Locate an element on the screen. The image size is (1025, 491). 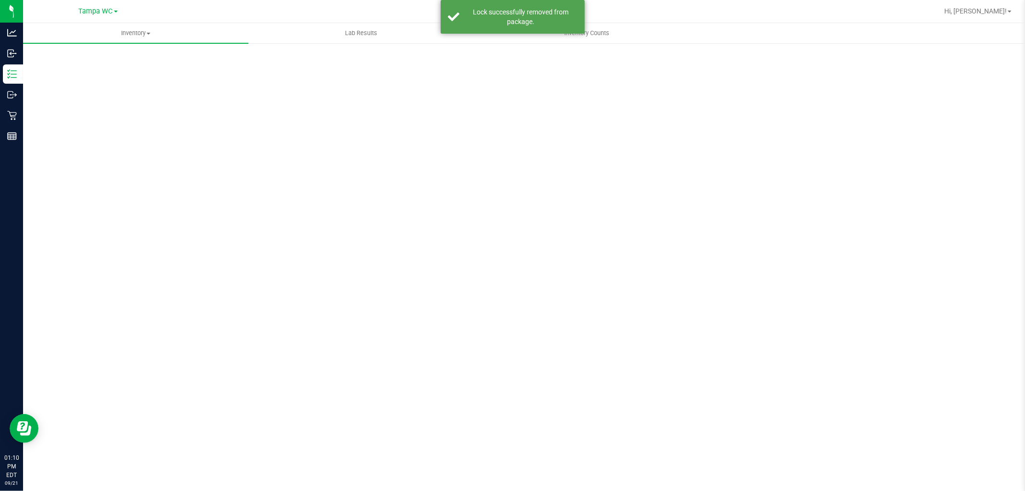
span: Inventory is located at coordinates (136, 33).